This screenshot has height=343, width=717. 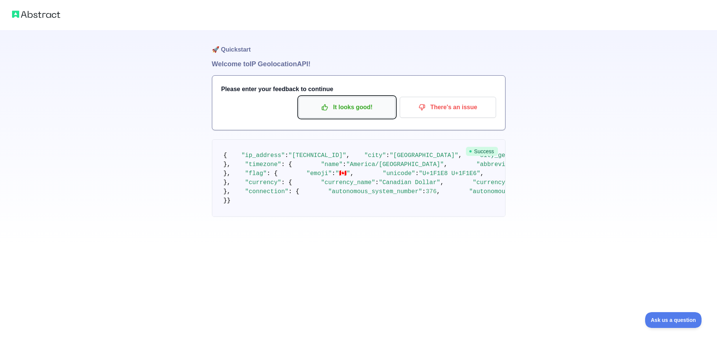 I want to click on img: Abstract logo, so click(x=36, y=14).